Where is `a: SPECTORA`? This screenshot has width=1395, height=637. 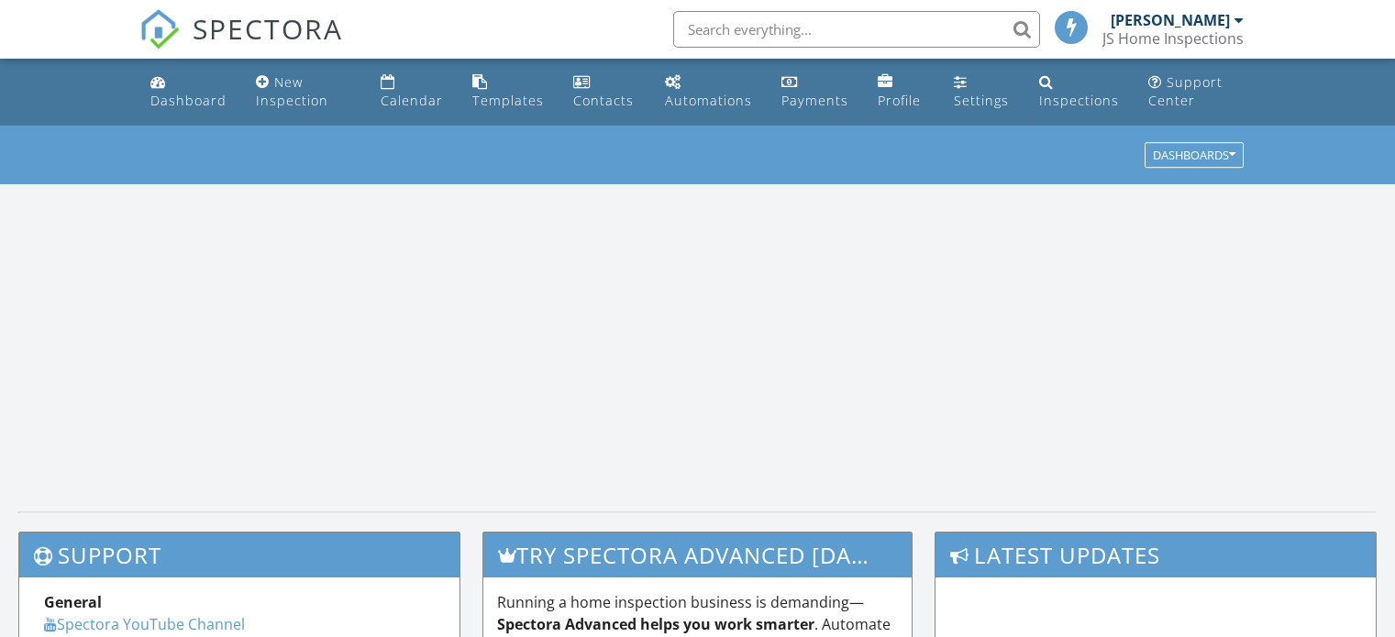 a: SPECTORA is located at coordinates (241, 44).